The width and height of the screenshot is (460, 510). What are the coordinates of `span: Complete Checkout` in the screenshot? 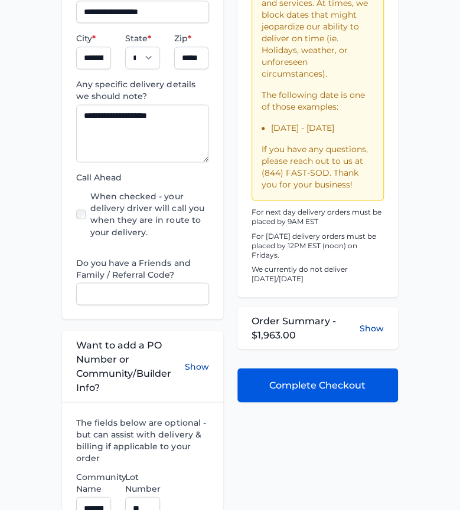 It's located at (317, 385).